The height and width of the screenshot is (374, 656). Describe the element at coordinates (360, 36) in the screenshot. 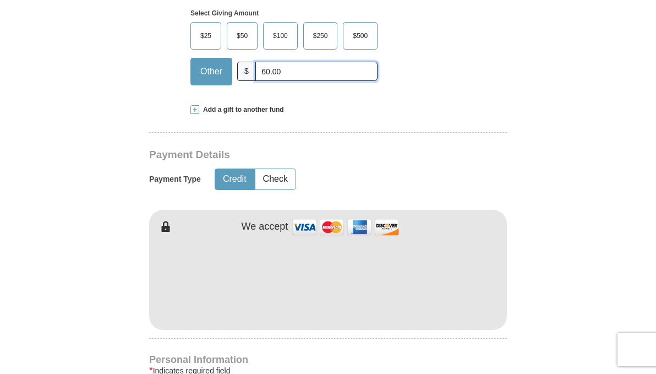

I see `span: $500` at that location.